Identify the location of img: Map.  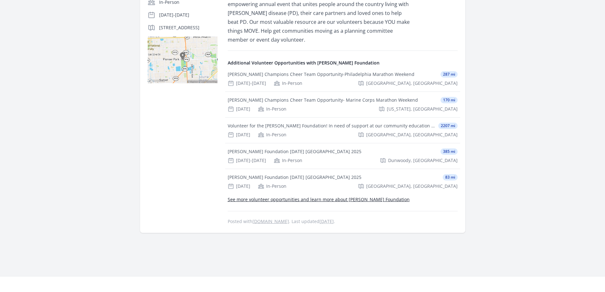
(183, 60).